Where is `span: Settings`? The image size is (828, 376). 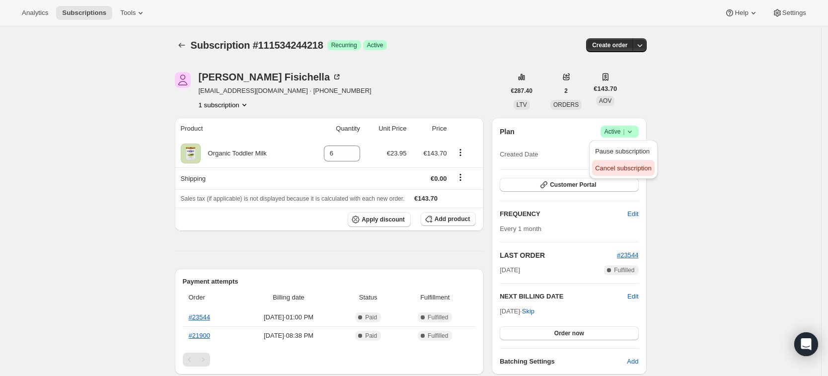 span: Settings is located at coordinates (795, 13).